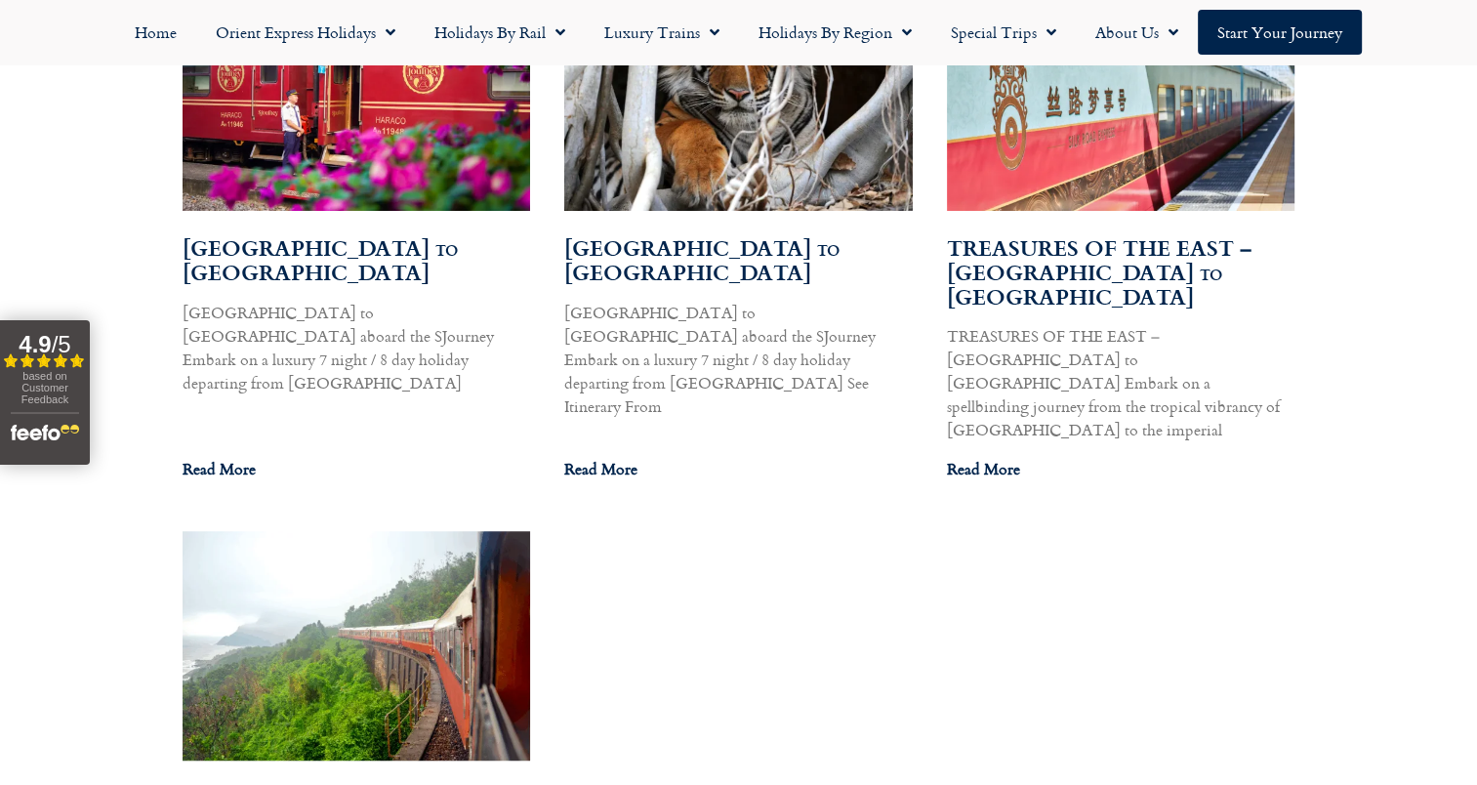 Image resolution: width=1477 pixels, height=785 pixels. What do you see at coordinates (219, 469) in the screenshot?
I see `a: Read more about Ho Chi Minh City to Hanoi` at bounding box center [219, 469].